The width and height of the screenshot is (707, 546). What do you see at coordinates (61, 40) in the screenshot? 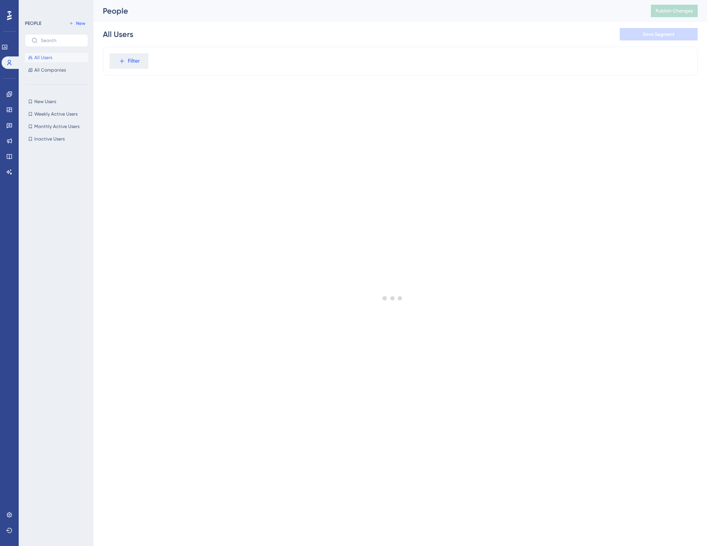
I see `input: Search` at bounding box center [61, 40].